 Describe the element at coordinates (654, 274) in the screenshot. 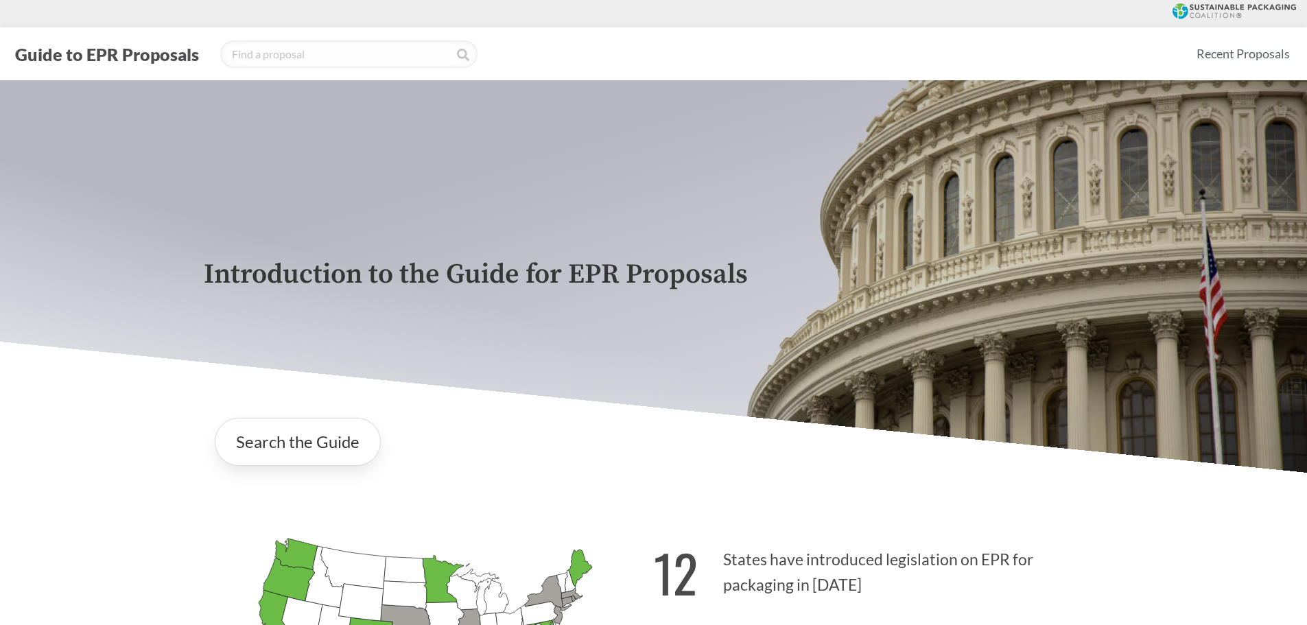

I see `p: Introduction to the Guide for EPR Proposals` at that location.